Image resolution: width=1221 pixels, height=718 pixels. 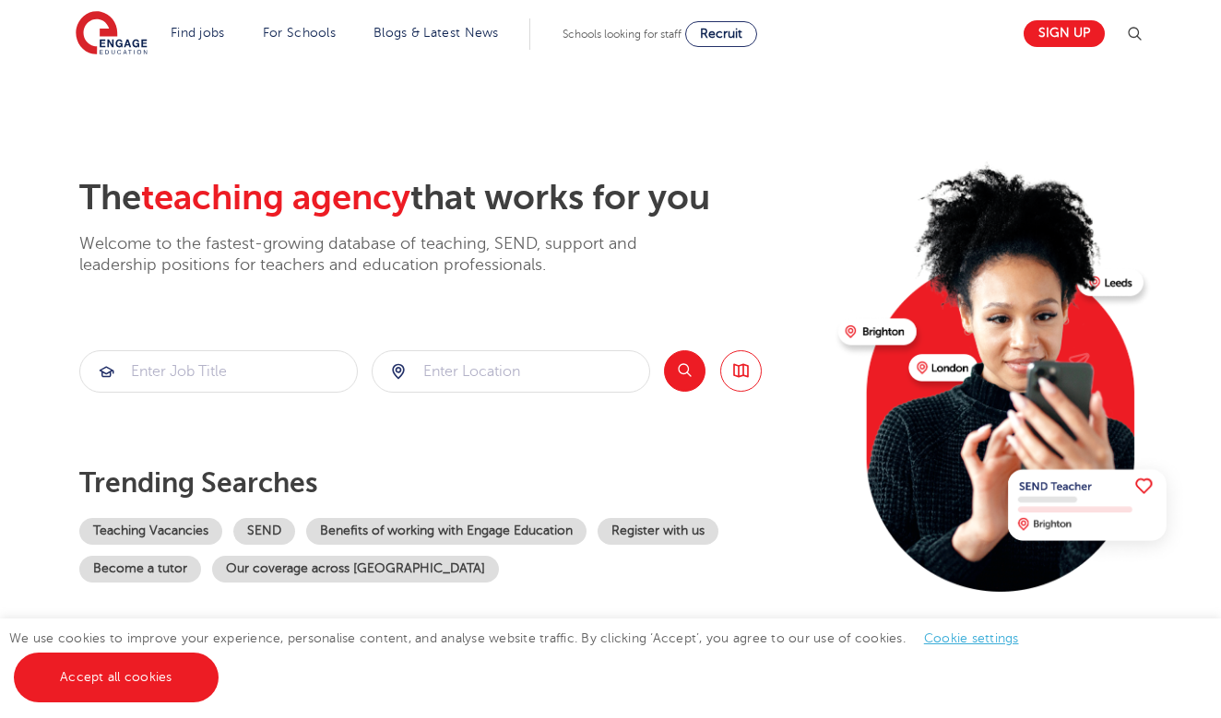 I want to click on span: teaching agency, so click(x=276, y=197).